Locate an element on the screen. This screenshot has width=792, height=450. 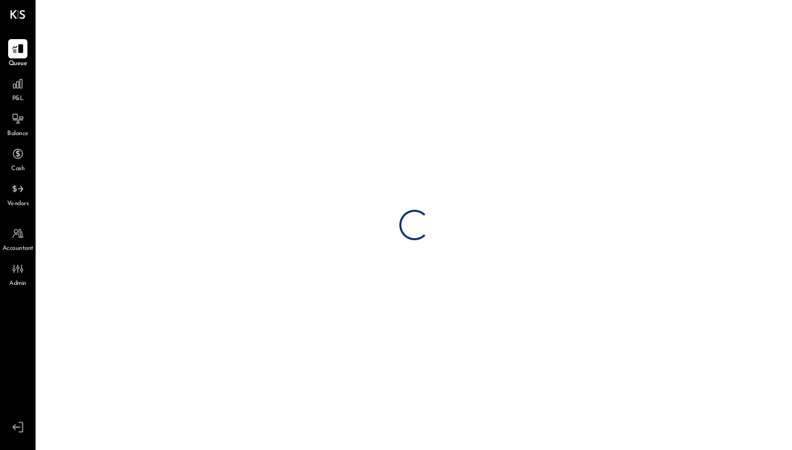
span: Balance is located at coordinates (18, 134).